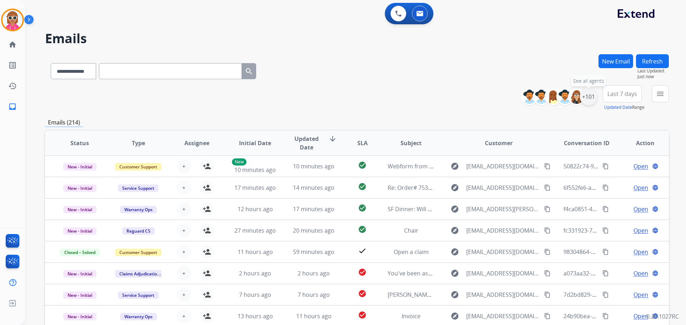 The image size is (686, 325). What do you see at coordinates (362, 143) in the screenshot?
I see `span: SLA` at bounding box center [362, 143].